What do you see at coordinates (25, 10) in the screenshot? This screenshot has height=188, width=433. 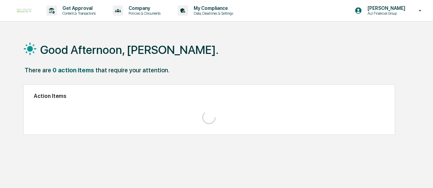 I see `img: logo` at bounding box center [25, 10].